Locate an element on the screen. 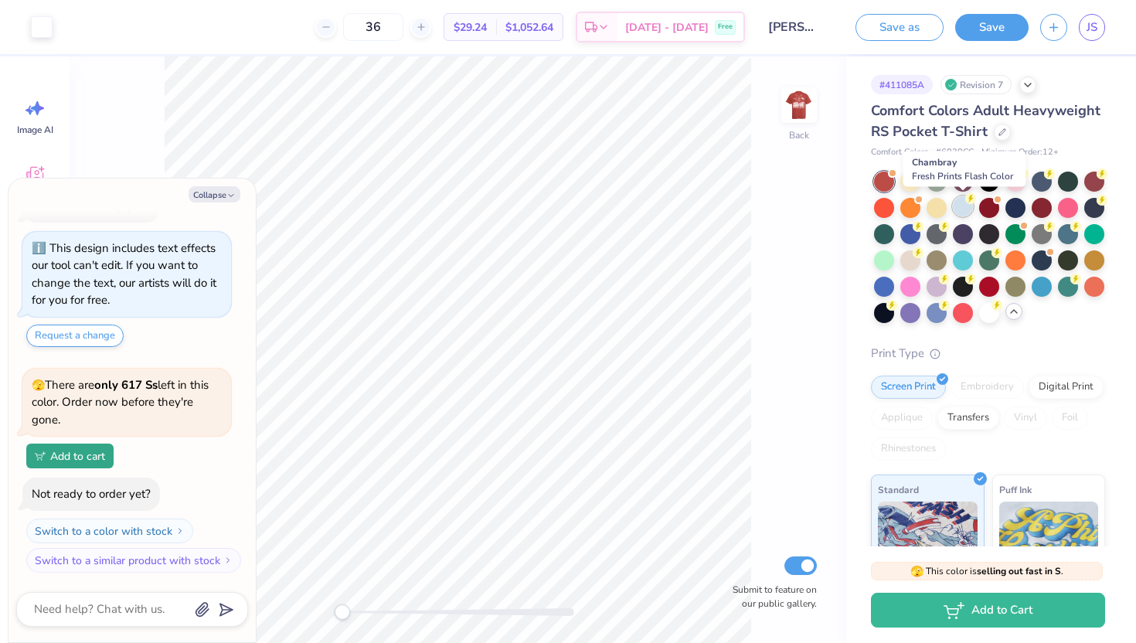 This screenshot has height=643, width=1136. img: Add to cart is located at coordinates (40, 456).